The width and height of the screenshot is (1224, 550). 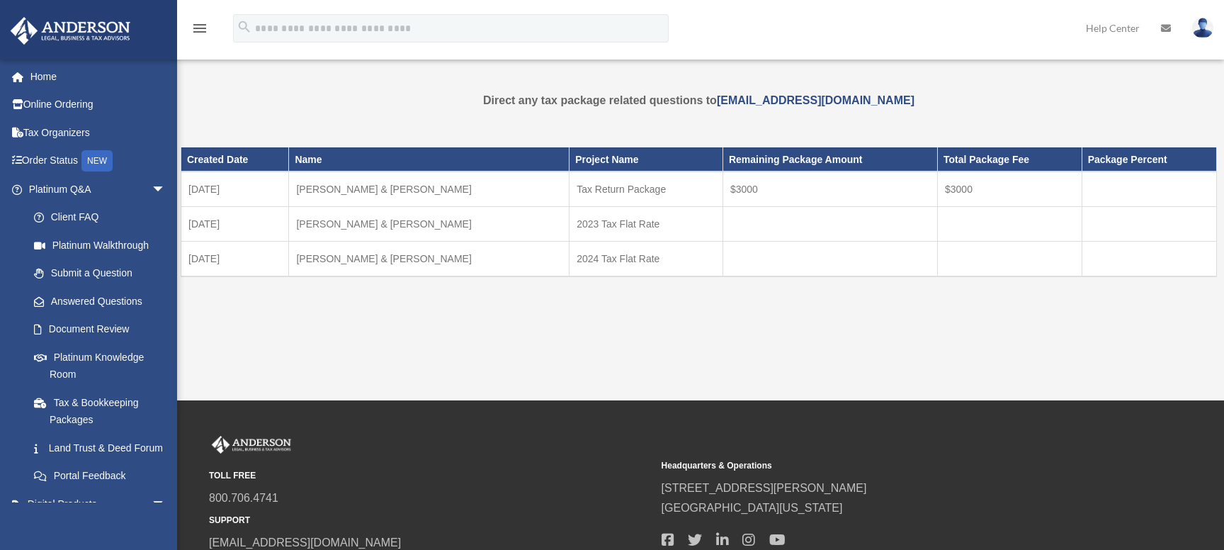 I want to click on a: Client FAQ, so click(x=103, y=218).